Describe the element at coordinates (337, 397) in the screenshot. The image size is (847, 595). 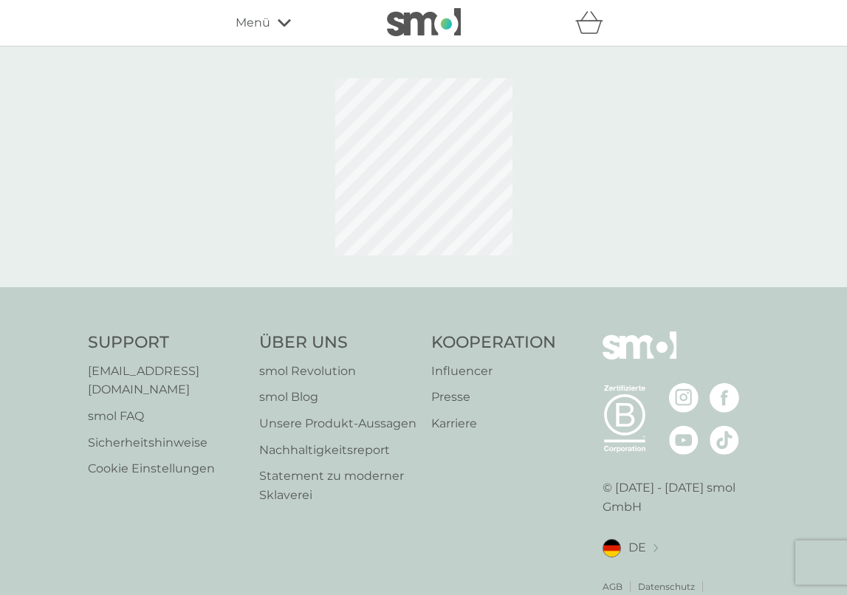
I see `p: smol Blog` at that location.